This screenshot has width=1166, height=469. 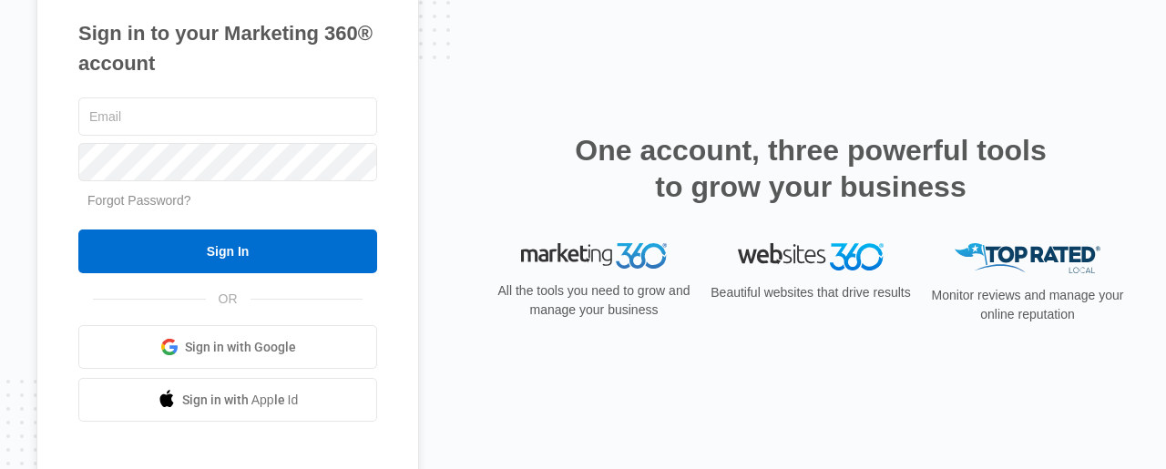 I want to click on a: Sign in with Google, so click(x=228, y=347).